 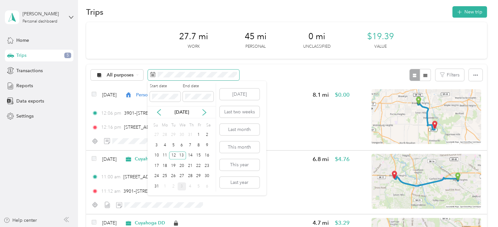 I want to click on span: Settings, so click(x=25, y=116).